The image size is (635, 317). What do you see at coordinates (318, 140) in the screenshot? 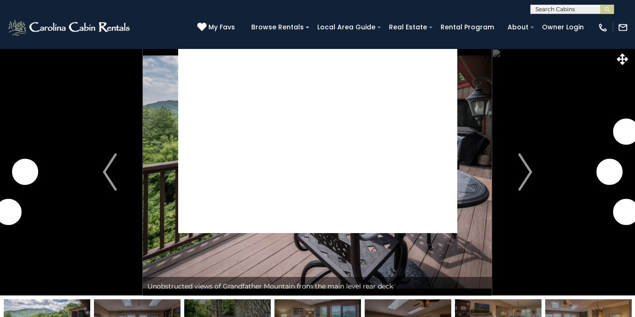
I see `img: blank image` at bounding box center [318, 140].